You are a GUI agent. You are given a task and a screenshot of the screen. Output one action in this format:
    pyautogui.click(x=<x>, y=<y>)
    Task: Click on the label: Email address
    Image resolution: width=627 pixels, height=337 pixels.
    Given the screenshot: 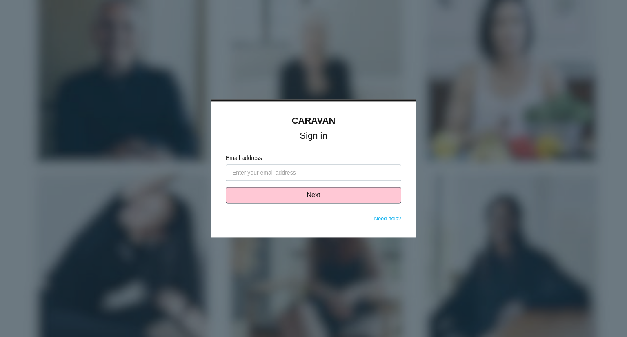 What is the action you would take?
    pyautogui.click(x=314, y=158)
    